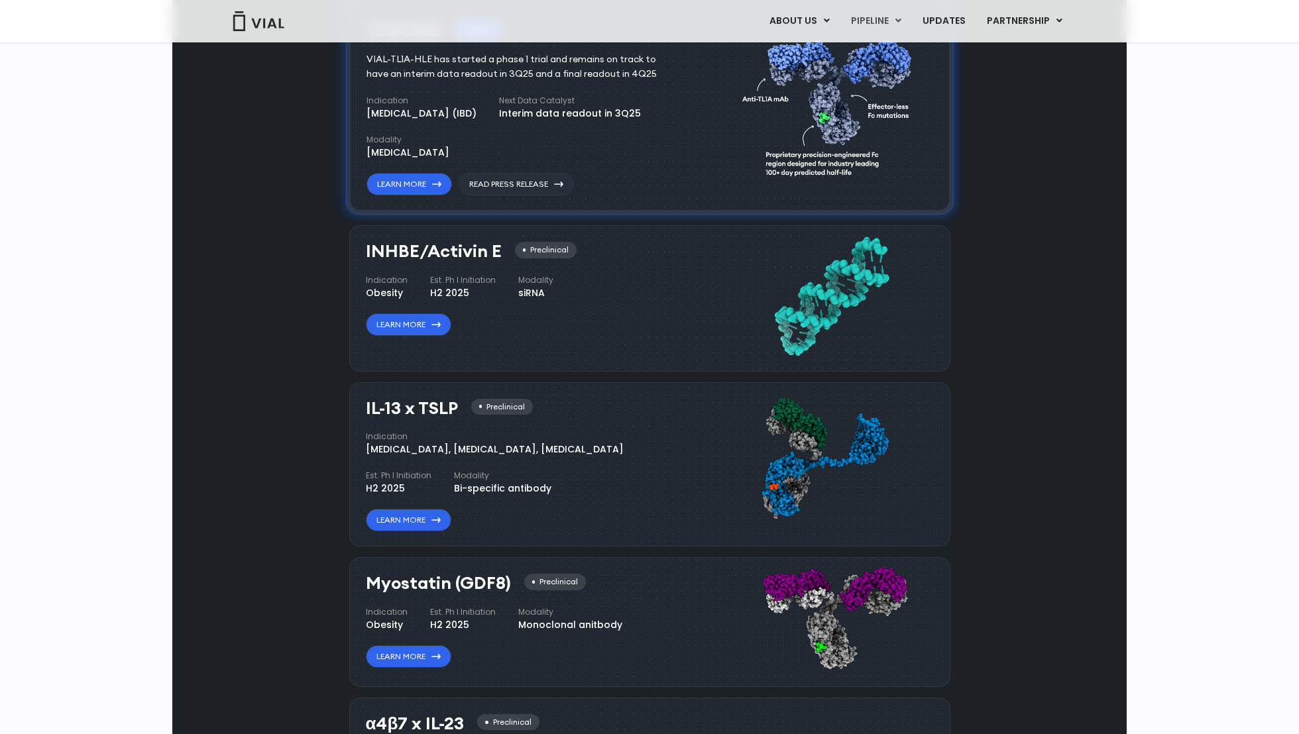 This screenshot has height=734, width=1299. What do you see at coordinates (521, 67) in the screenshot?
I see `div: VIAL-TL1A-HLE has started a phase 1 trial and remains on track to have an interim data readout in...` at bounding box center [521, 67].